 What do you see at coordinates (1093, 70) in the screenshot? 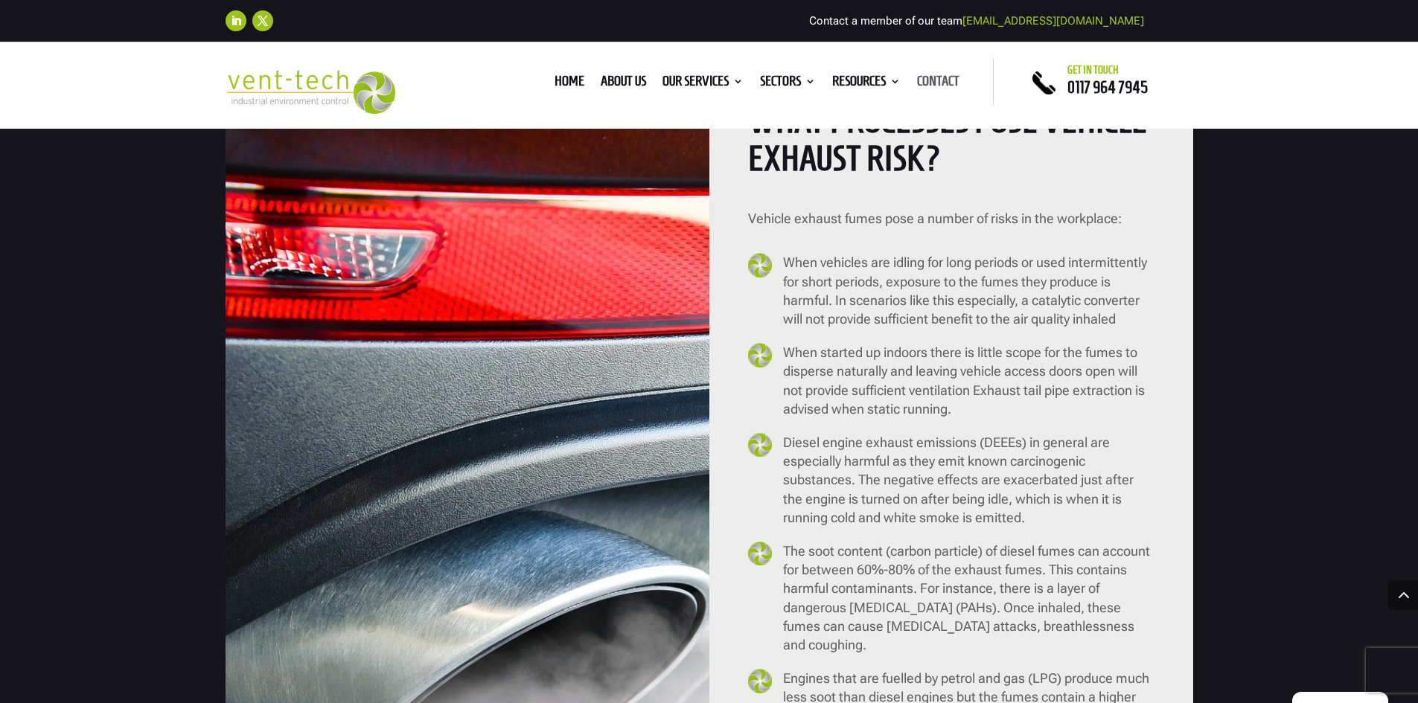
I see `span: Get in touch` at bounding box center [1093, 70].